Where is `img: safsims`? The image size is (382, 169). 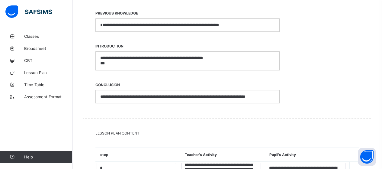
img: safsims is located at coordinates (29, 12).